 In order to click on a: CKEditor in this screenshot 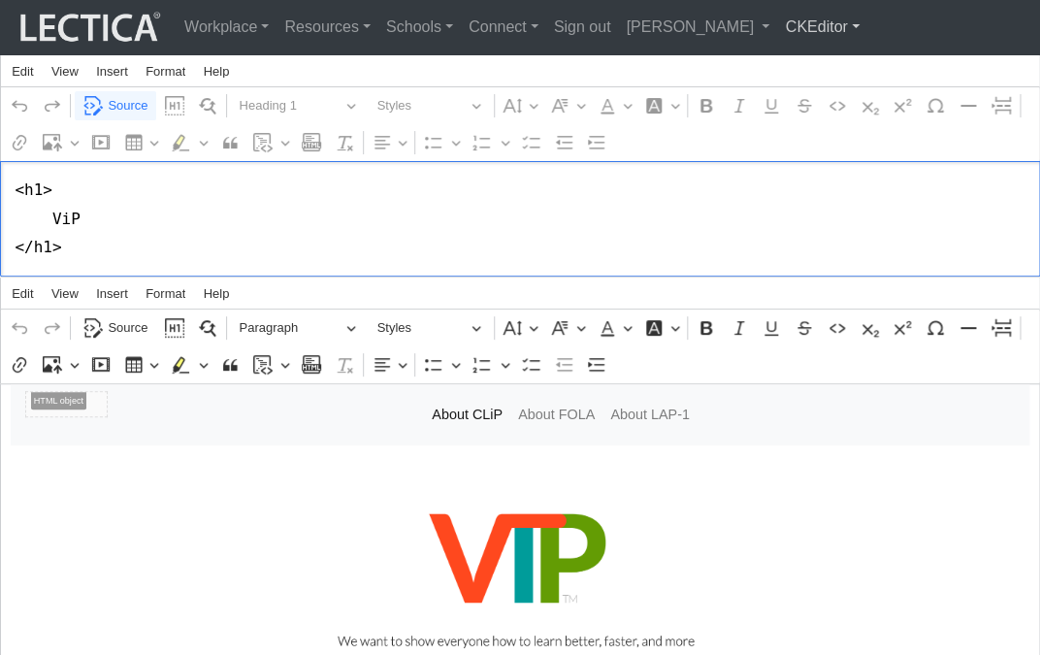, I will do `click(821, 27)`.